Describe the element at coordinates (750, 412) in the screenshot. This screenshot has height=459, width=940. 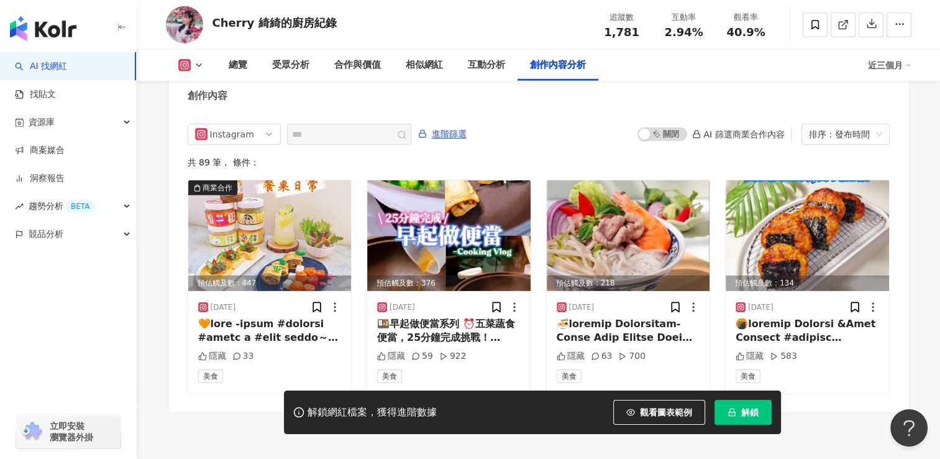
I see `span: 解鎖` at that location.